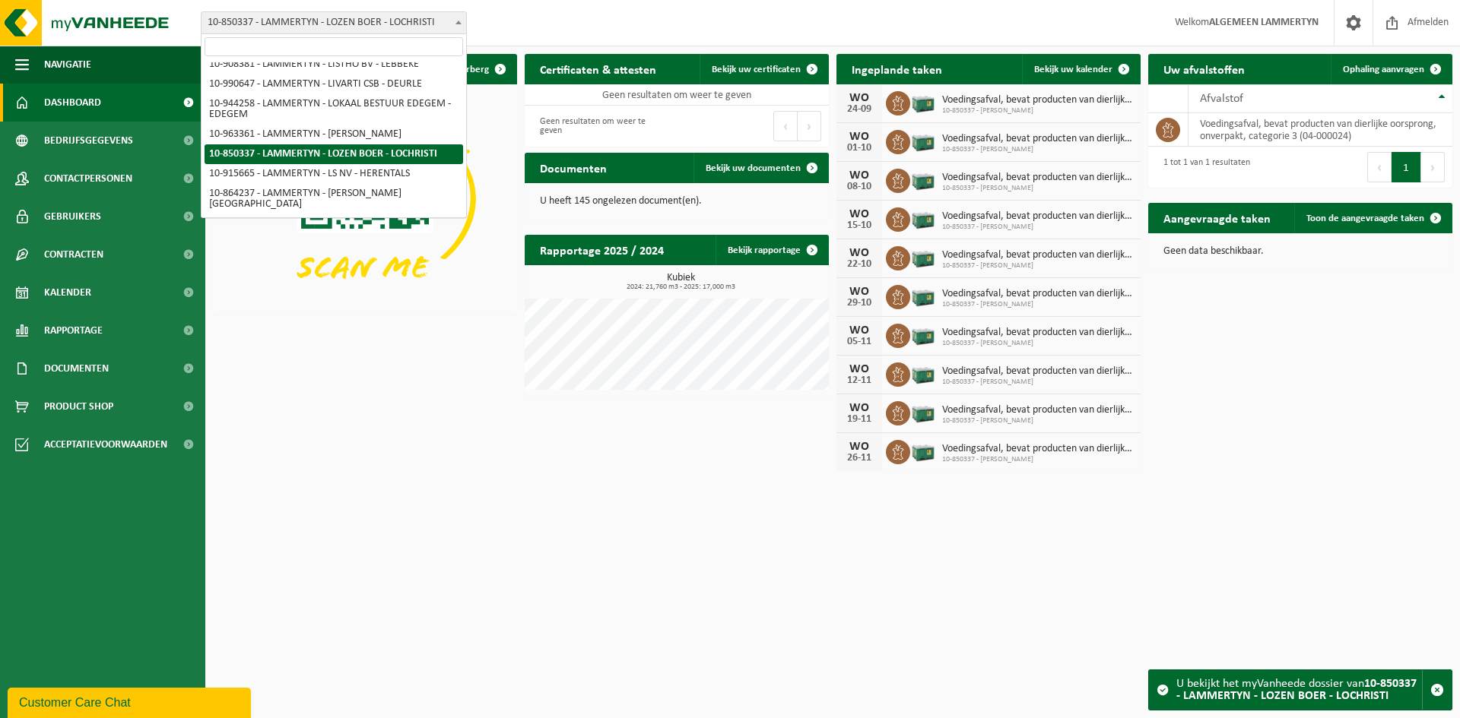 The image size is (1460, 718). I want to click on h2: Rapportage 2025 / 2024, so click(601, 249).